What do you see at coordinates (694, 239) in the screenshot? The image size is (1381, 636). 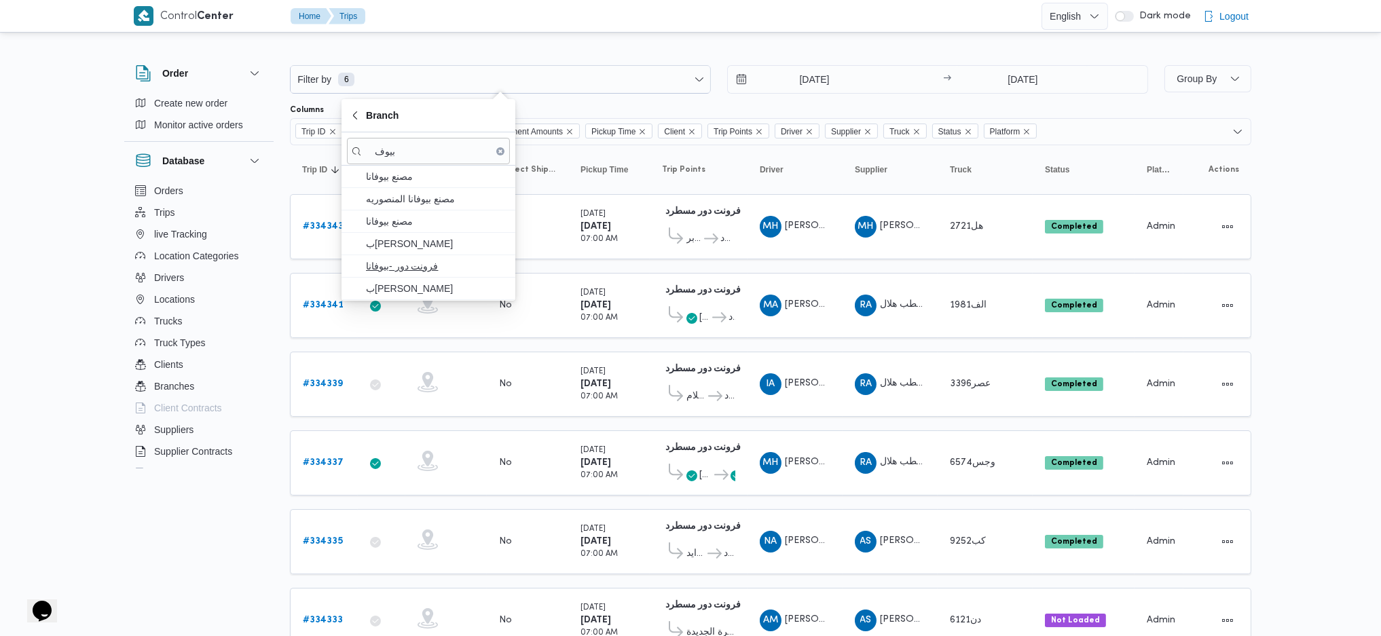 I see `span: الفار أكتوبر` at bounding box center [694, 239].